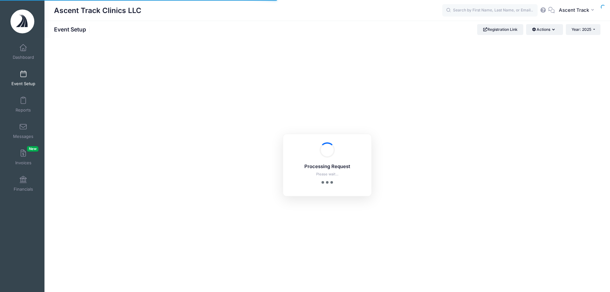 Image resolution: width=610 pixels, height=292 pixels. Describe the element at coordinates (23, 104) in the screenshot. I see `a: Reports` at that location.